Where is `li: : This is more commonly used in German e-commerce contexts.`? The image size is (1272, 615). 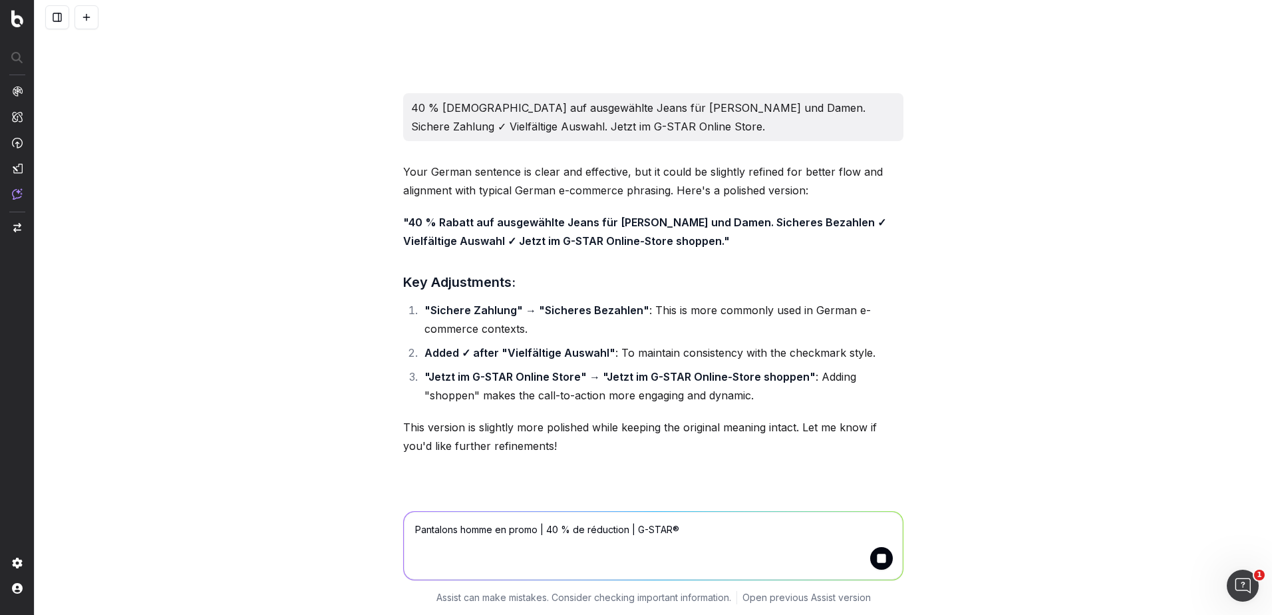
li: : This is more commonly used in German e-commerce contexts. is located at coordinates (662, 319).